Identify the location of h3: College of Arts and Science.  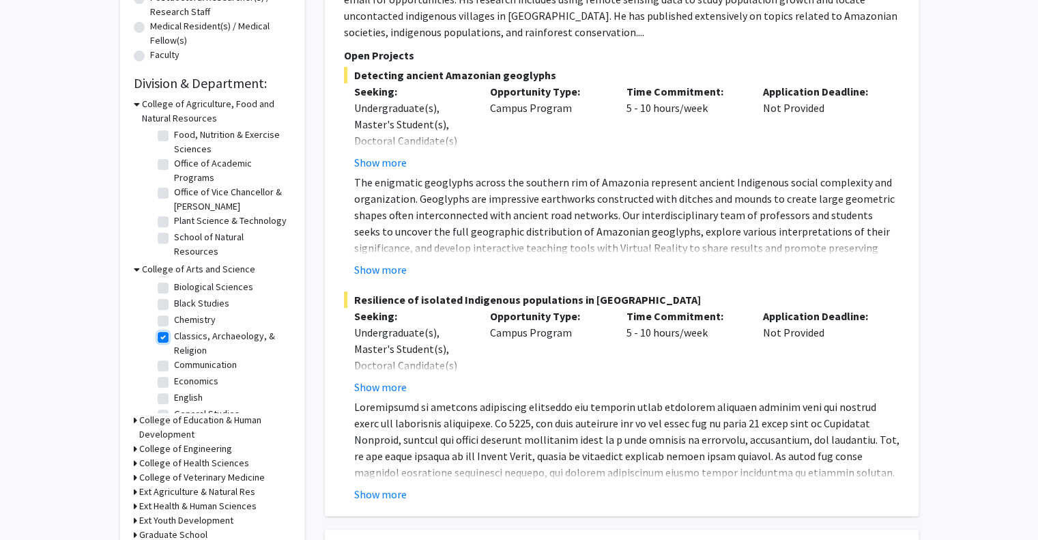
(199, 269).